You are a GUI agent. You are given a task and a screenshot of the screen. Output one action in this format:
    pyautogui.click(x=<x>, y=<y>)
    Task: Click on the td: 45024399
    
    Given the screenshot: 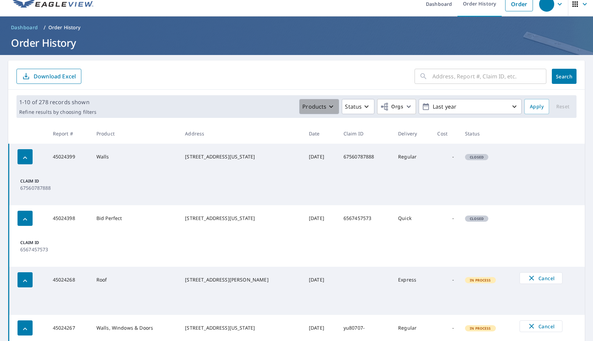 What is the action you would take?
    pyautogui.click(x=69, y=157)
    